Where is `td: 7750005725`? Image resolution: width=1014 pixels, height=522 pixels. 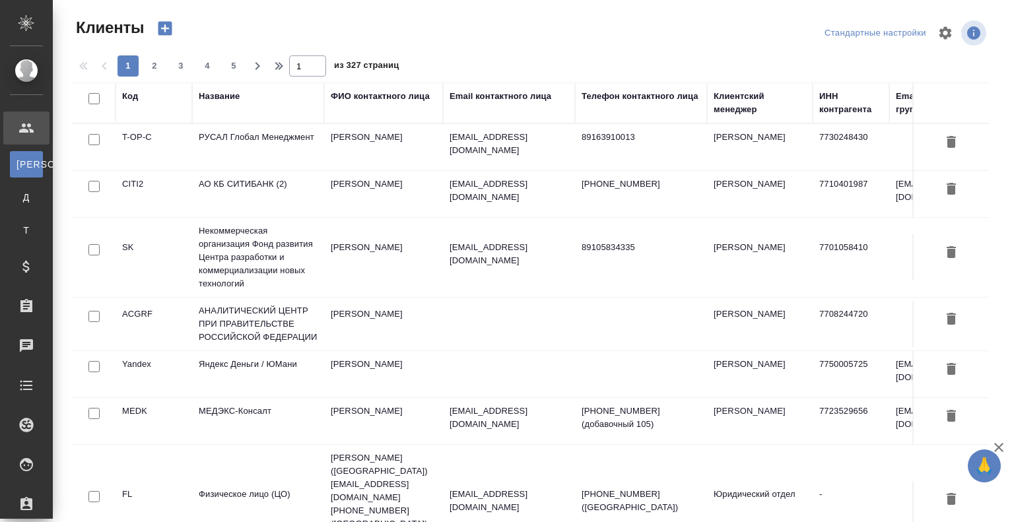
td: 7750005725 is located at coordinates (851, 374).